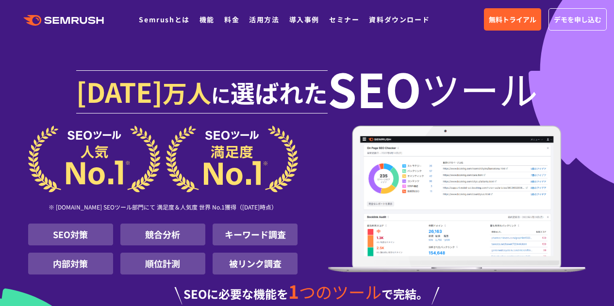  What do you see at coordinates (163, 264) in the screenshot?
I see `li: 順位計測` at bounding box center [163, 264].